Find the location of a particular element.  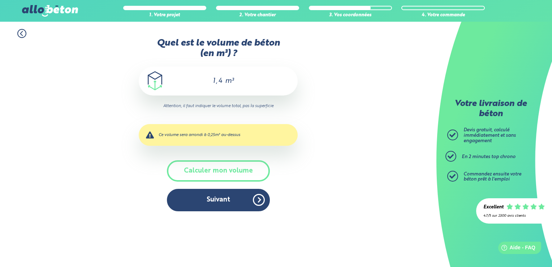

div: 1. Votre projet is located at coordinates (165, 15).